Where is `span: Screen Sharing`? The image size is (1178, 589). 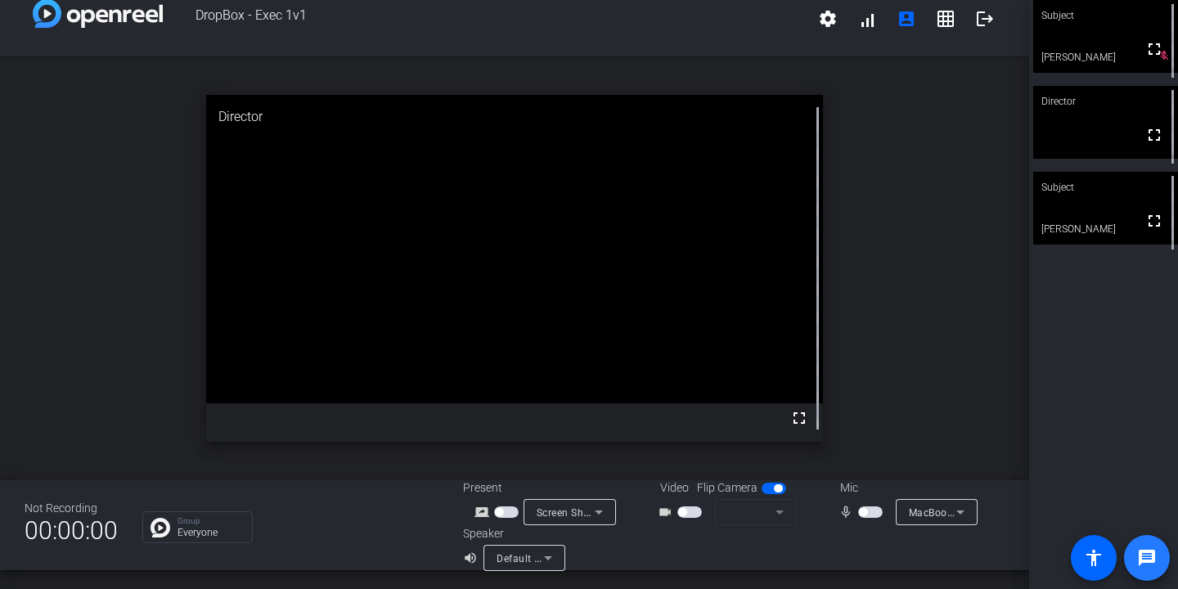
span: Screen Sharing is located at coordinates (573, 512).